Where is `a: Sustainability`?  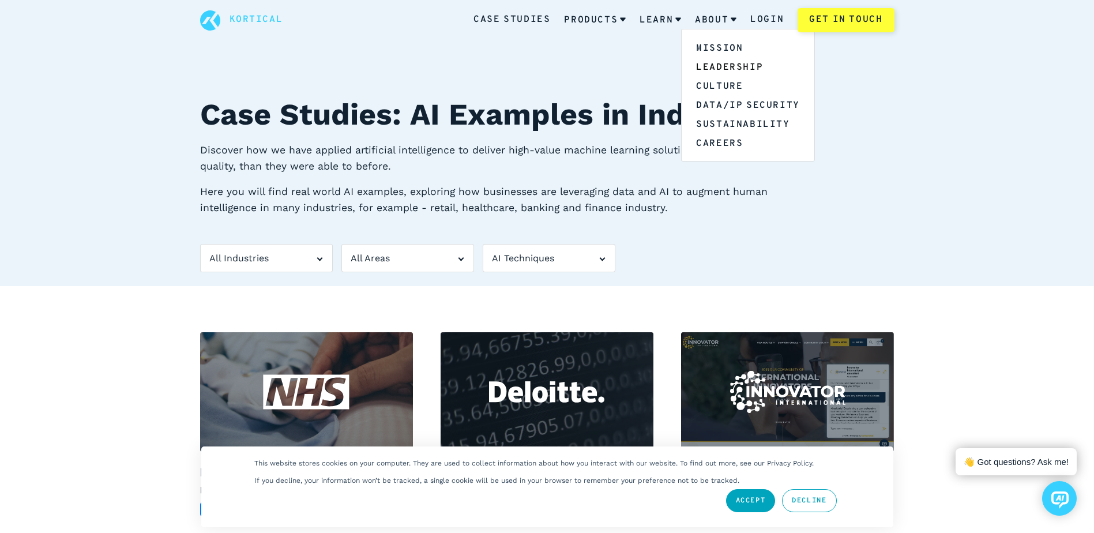
a: Sustainability is located at coordinates (748, 123).